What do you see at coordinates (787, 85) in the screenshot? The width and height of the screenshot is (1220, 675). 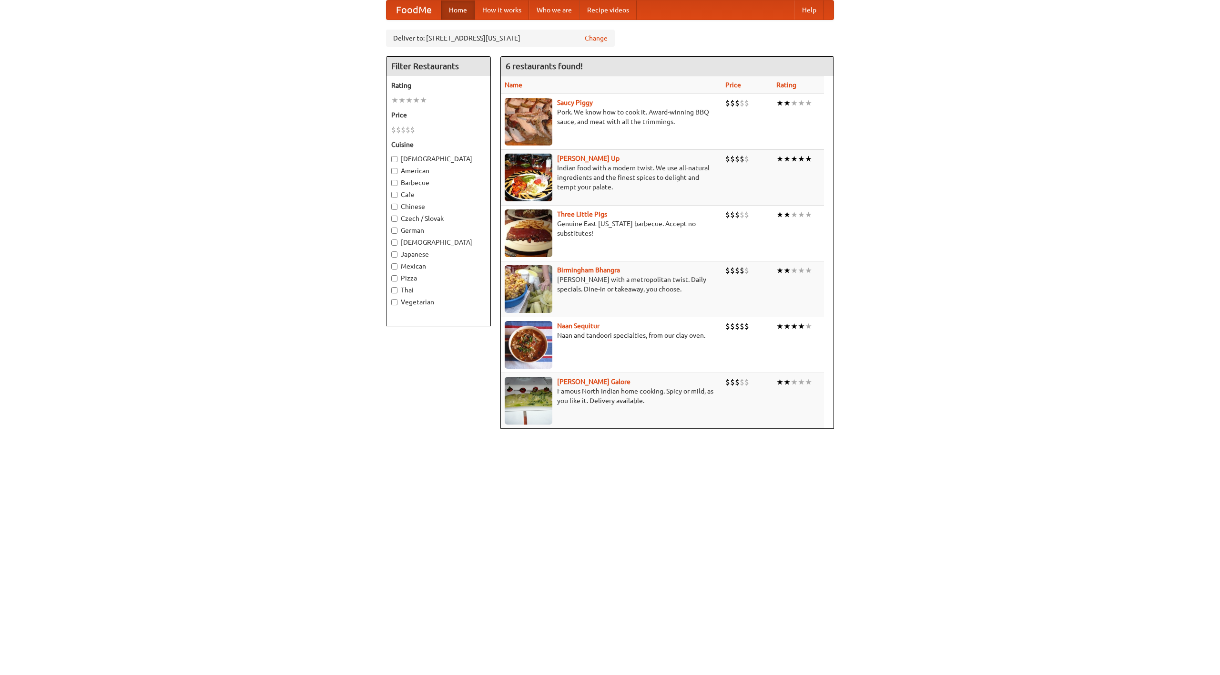 I see `a: Rating` at bounding box center [787, 85].